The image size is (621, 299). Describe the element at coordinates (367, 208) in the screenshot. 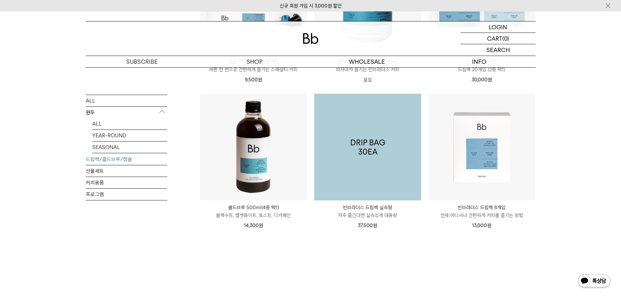

I see `p: 빈브라더스 드립백 실속형` at that location.